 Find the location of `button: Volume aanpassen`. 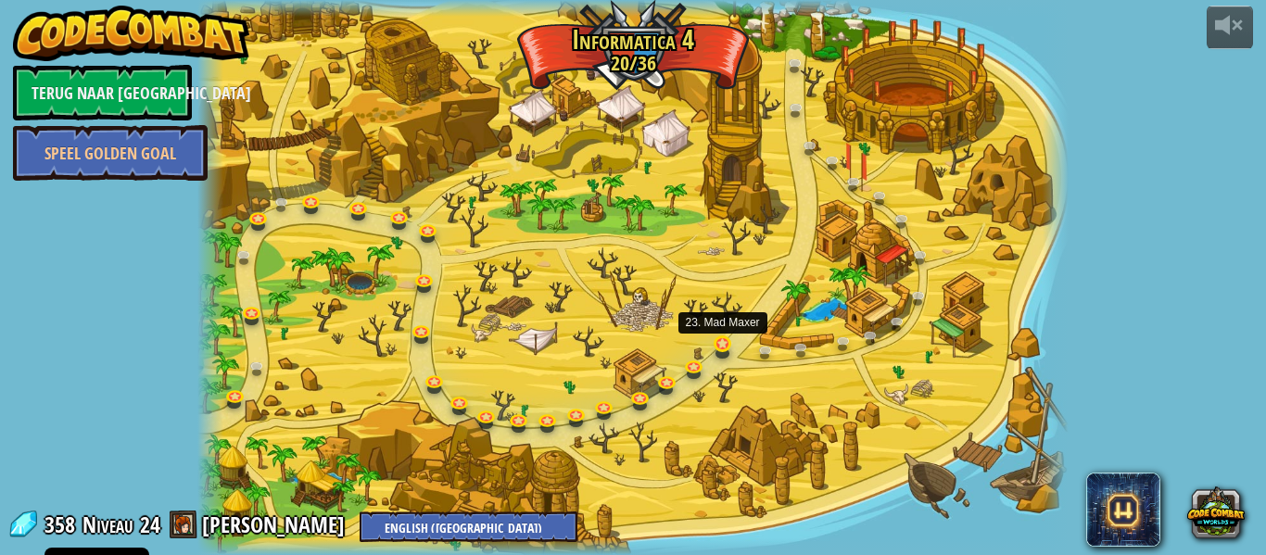

button: Volume aanpassen is located at coordinates (1230, 27).